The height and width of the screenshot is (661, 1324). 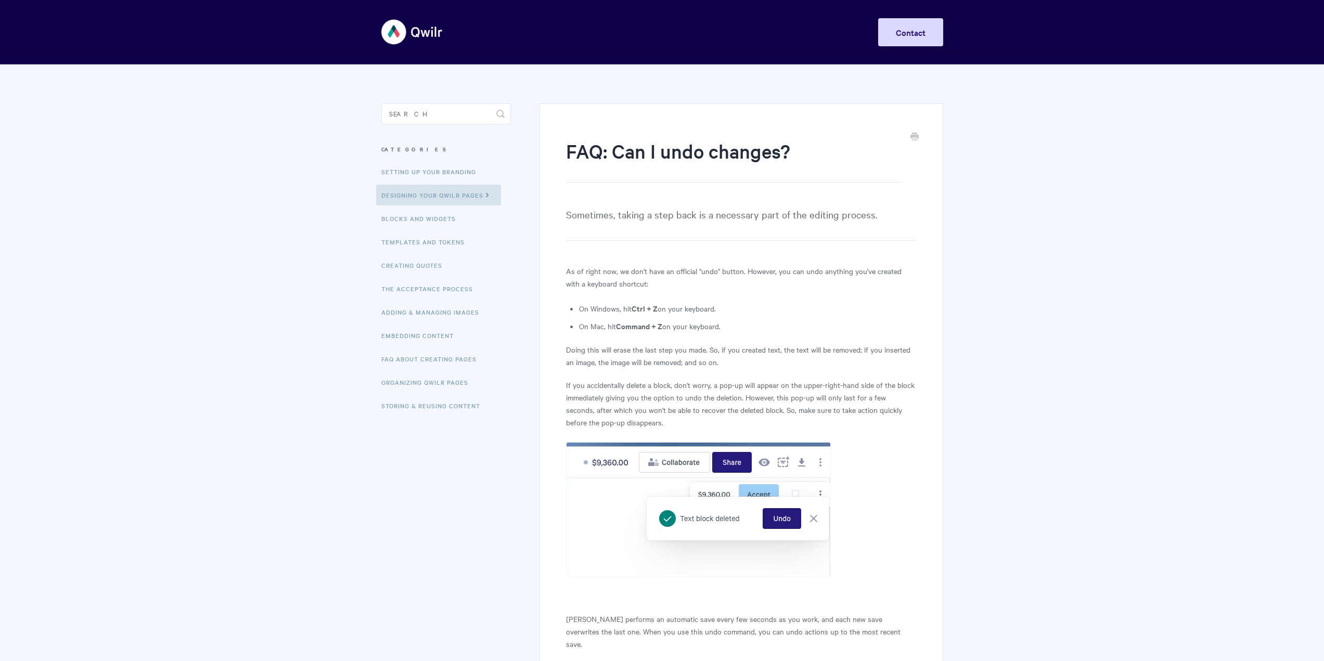 I want to click on strong: Ctrl + Z, so click(x=644, y=308).